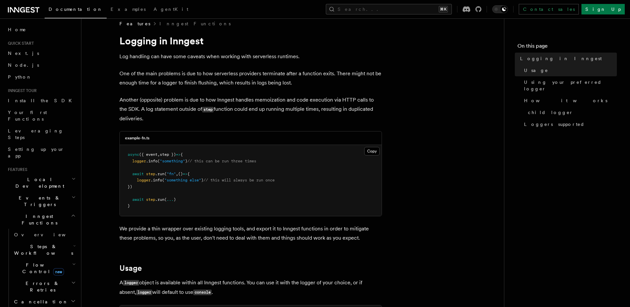 Image resolution: width=630 pixels, height=307 pixels. I want to click on span: .run, so click(160, 174).